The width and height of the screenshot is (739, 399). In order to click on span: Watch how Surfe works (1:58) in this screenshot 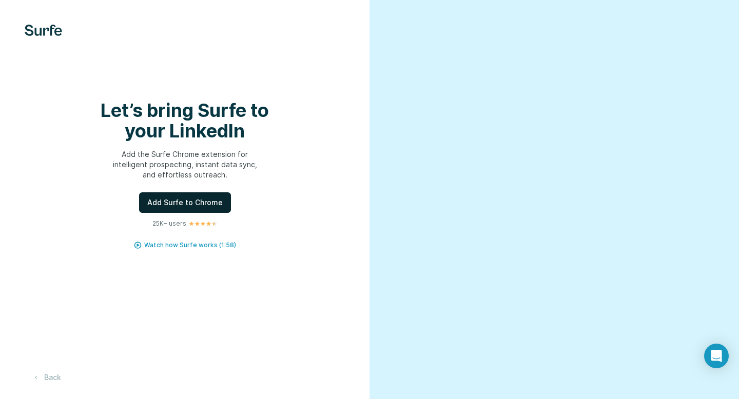, I will do `click(190, 245)`.